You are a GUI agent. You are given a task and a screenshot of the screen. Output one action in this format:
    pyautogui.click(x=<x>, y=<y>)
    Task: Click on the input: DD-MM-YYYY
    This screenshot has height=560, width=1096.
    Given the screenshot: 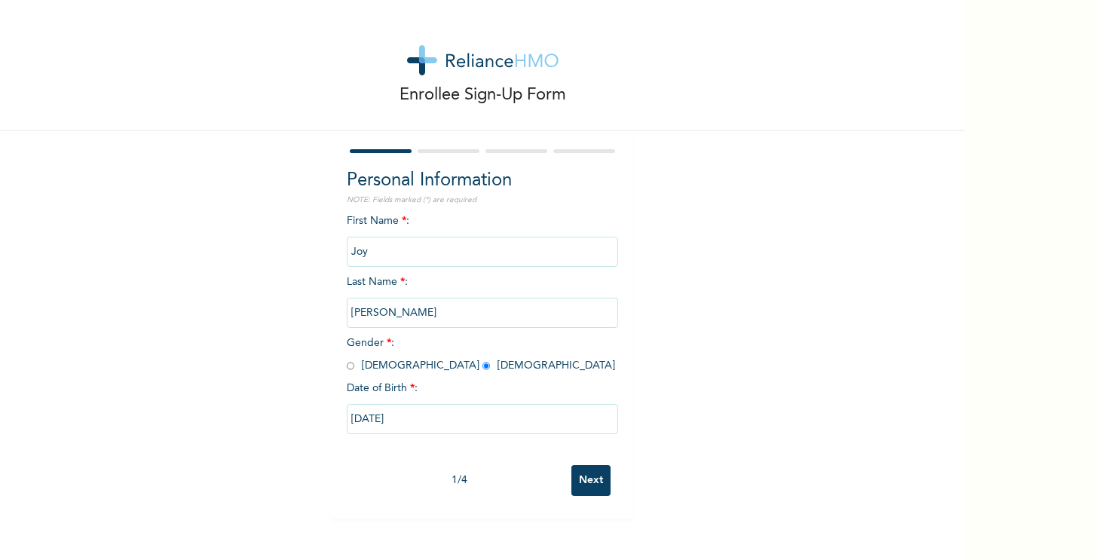 What is the action you would take?
    pyautogui.click(x=482, y=419)
    